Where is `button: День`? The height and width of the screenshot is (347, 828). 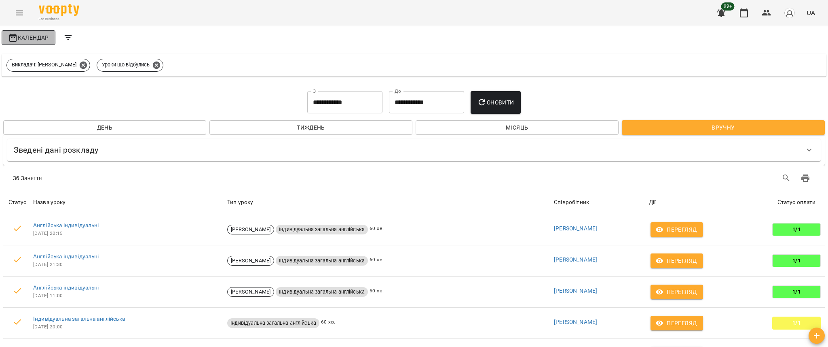
button: День is located at coordinates (105, 127).